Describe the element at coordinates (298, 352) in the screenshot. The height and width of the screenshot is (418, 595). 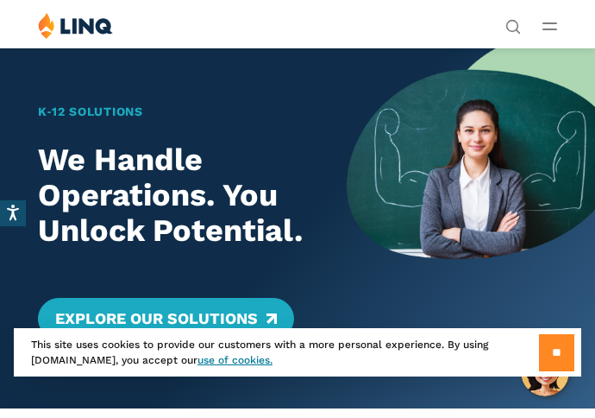
I see `div: This site uses cookies to provide our customers with a more personal experience. By using [DOMAIN...` at that location.